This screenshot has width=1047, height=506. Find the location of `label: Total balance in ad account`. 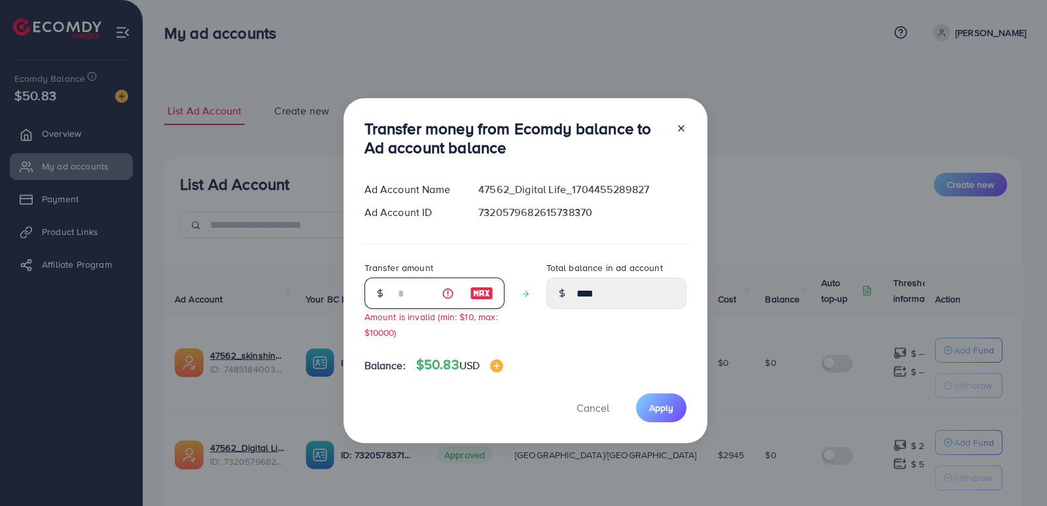

label: Total balance in ad account is located at coordinates (604, 268).